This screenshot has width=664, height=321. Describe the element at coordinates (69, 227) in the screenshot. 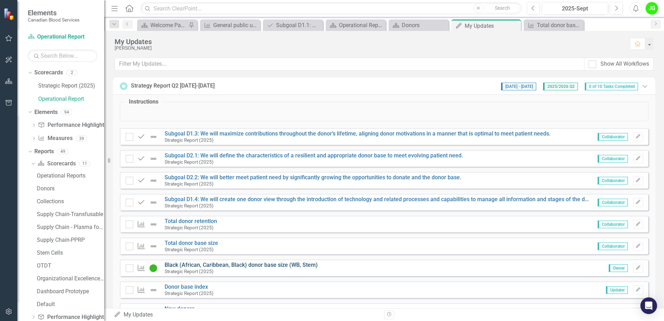

I see `a: Supply Chain - Plasma for Fractionation` at that location.